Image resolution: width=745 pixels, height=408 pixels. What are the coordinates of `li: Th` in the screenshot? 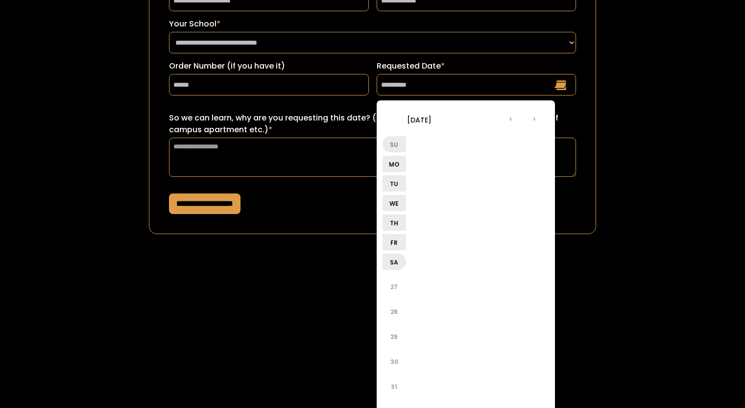 It's located at (394, 222).